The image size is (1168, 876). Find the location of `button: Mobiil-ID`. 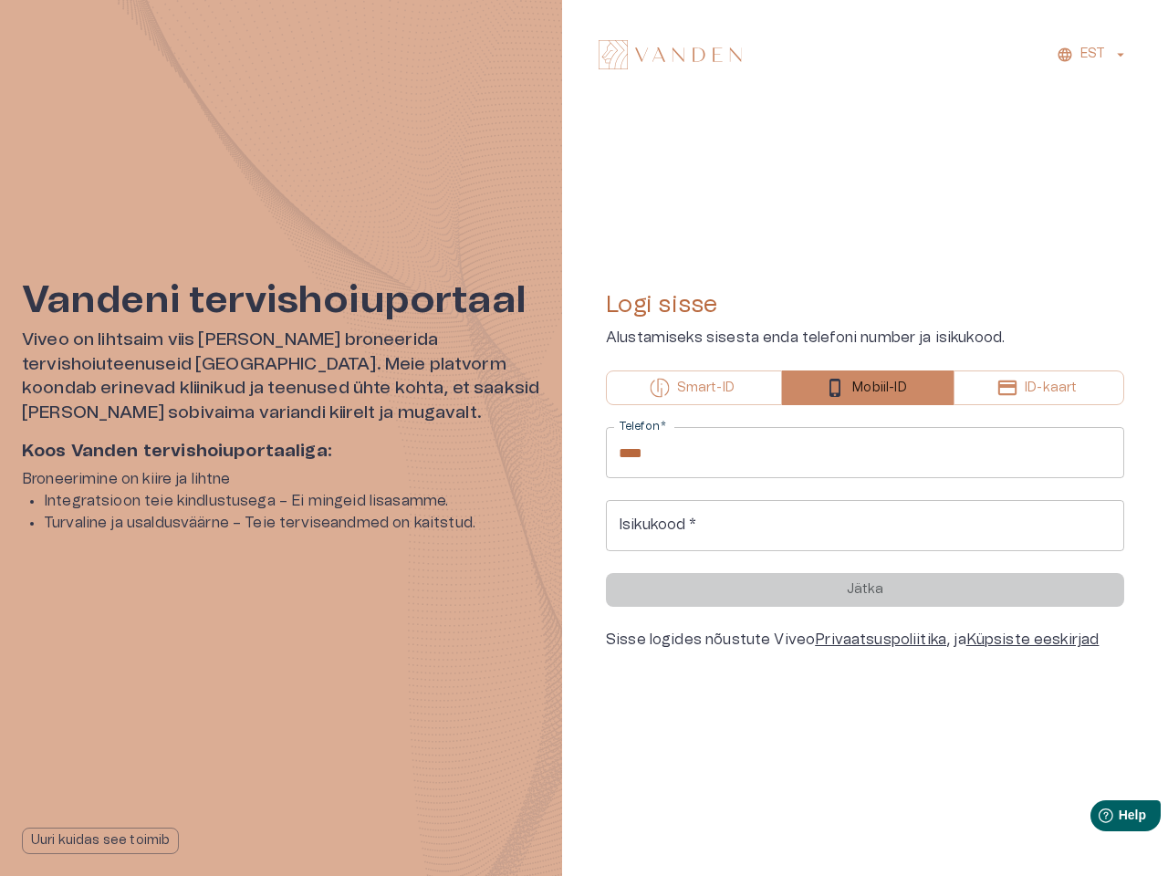

button: Mobiil-ID is located at coordinates (868, 388).